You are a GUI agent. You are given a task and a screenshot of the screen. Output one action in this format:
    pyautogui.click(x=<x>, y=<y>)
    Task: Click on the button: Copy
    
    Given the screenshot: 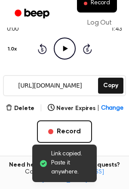 What is the action you would take?
    pyautogui.click(x=111, y=85)
    